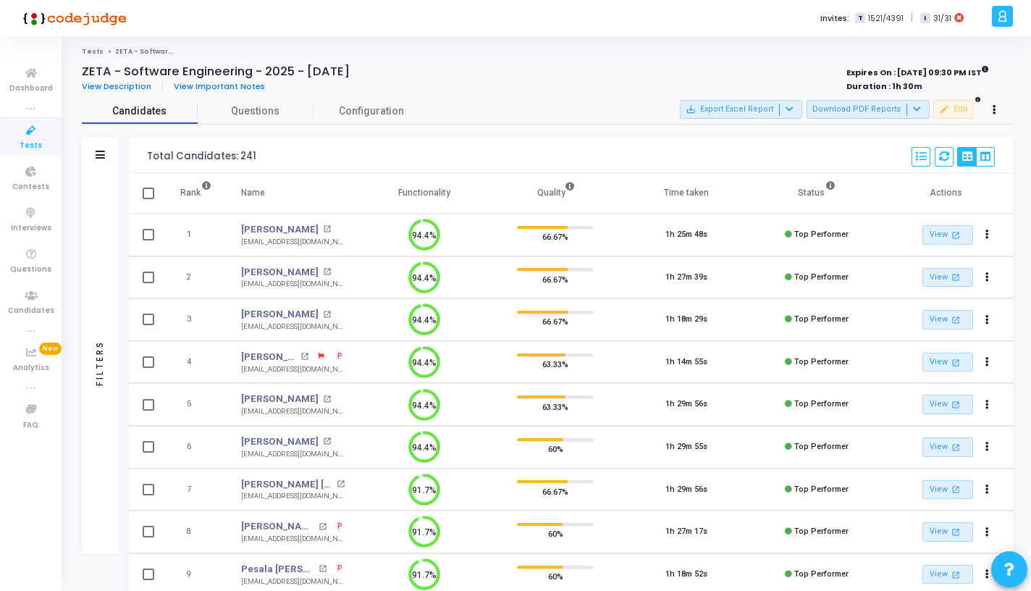 This screenshot has height=591, width=1031. What do you see at coordinates (859, 18) in the screenshot?
I see `span: T` at bounding box center [859, 18].